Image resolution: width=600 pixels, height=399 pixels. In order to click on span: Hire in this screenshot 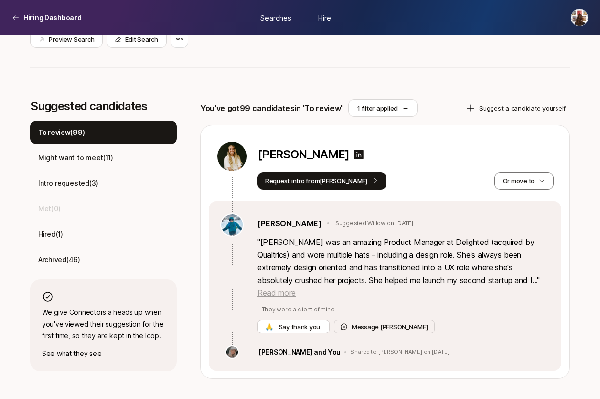, I will do `click(324, 17)`.